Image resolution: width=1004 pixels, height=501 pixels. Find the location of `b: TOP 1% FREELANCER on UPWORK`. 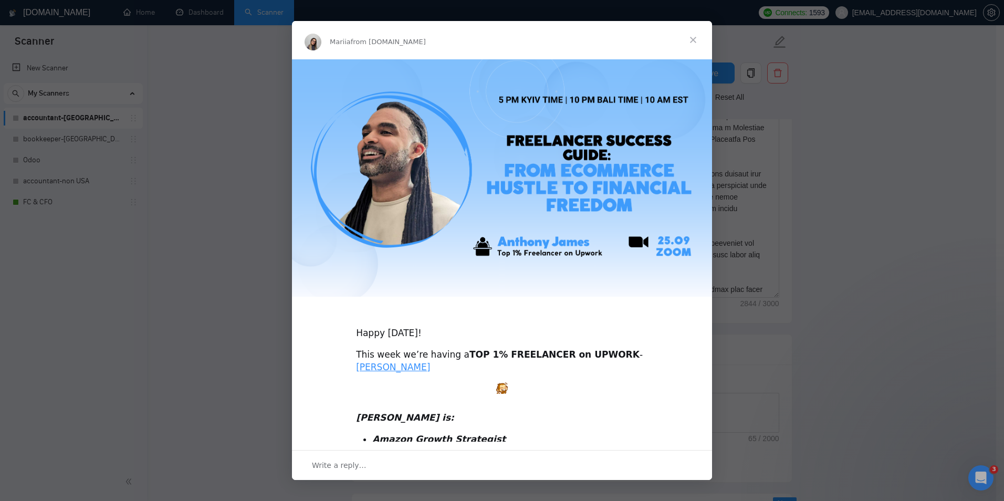

b: TOP 1% FREELANCER on UPWORK is located at coordinates (554, 354).